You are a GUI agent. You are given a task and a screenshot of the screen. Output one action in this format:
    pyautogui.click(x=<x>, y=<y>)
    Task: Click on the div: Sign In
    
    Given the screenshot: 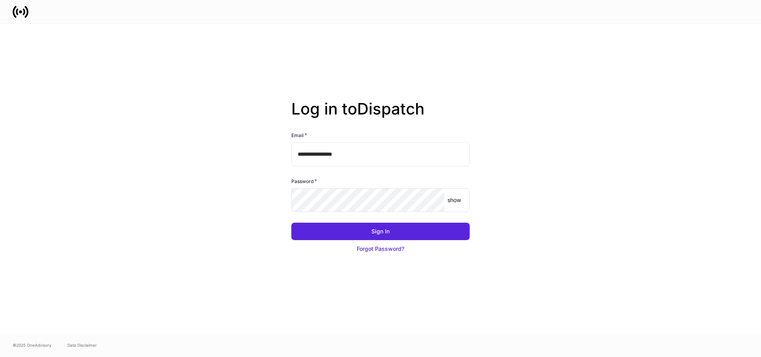 What is the action you would take?
    pyautogui.click(x=380, y=231)
    